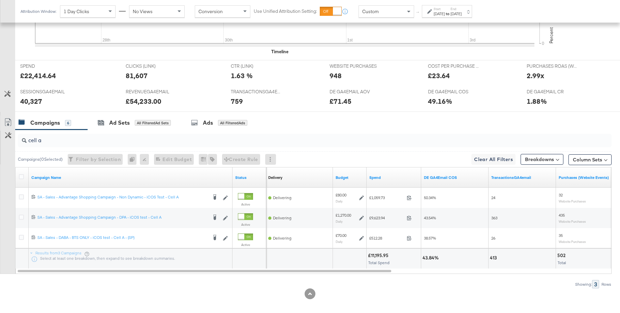  What do you see at coordinates (134, 159) in the screenshot?
I see `div: 0` at bounding box center [134, 159].